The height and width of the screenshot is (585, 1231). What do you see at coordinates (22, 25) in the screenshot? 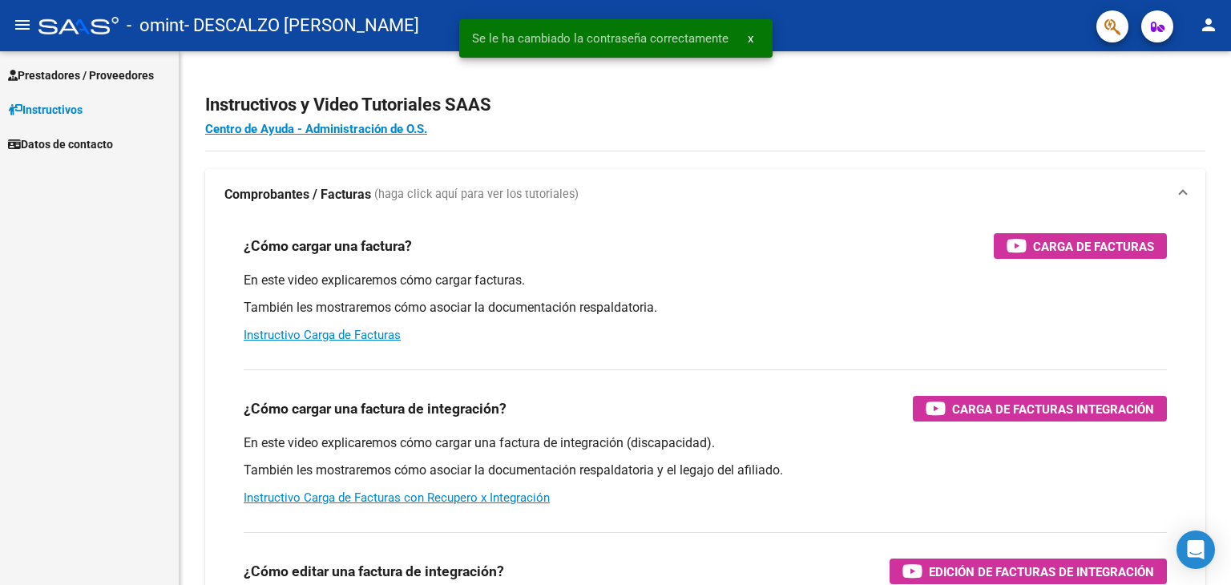
I see `mat-icon: menu` at bounding box center [22, 25].